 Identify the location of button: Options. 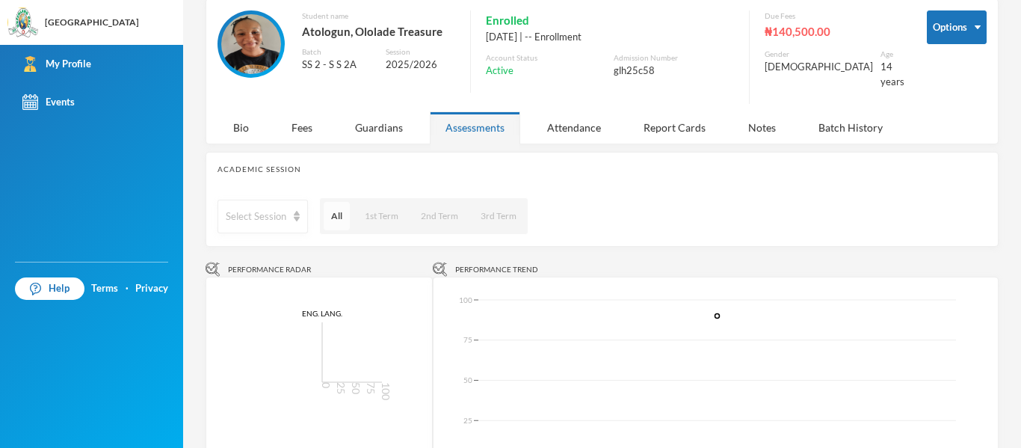
(957, 27).